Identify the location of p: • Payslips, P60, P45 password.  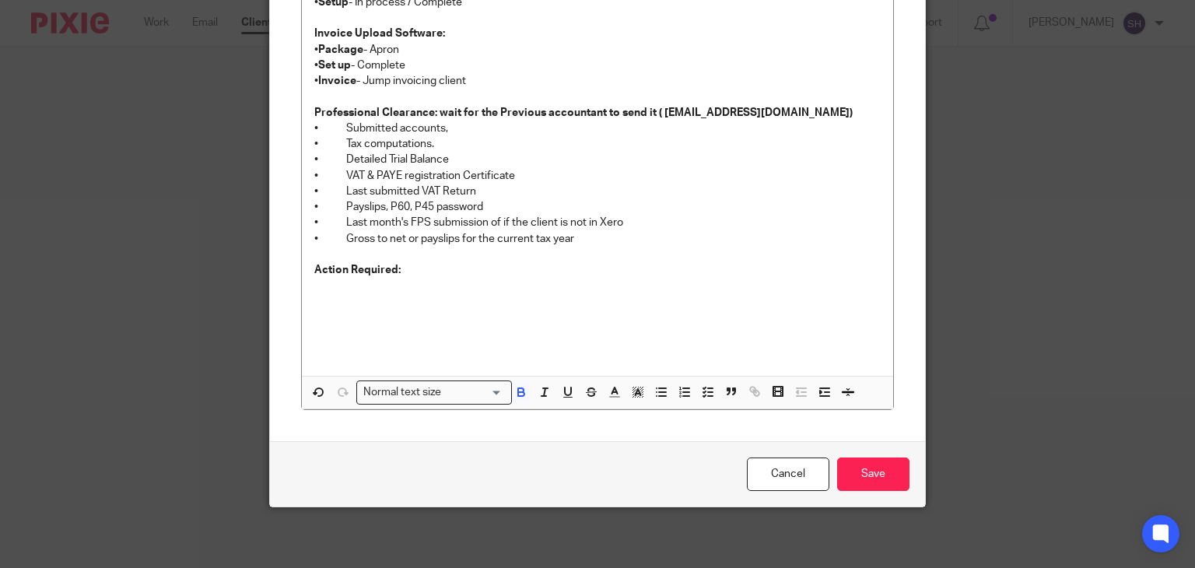
(598, 207).